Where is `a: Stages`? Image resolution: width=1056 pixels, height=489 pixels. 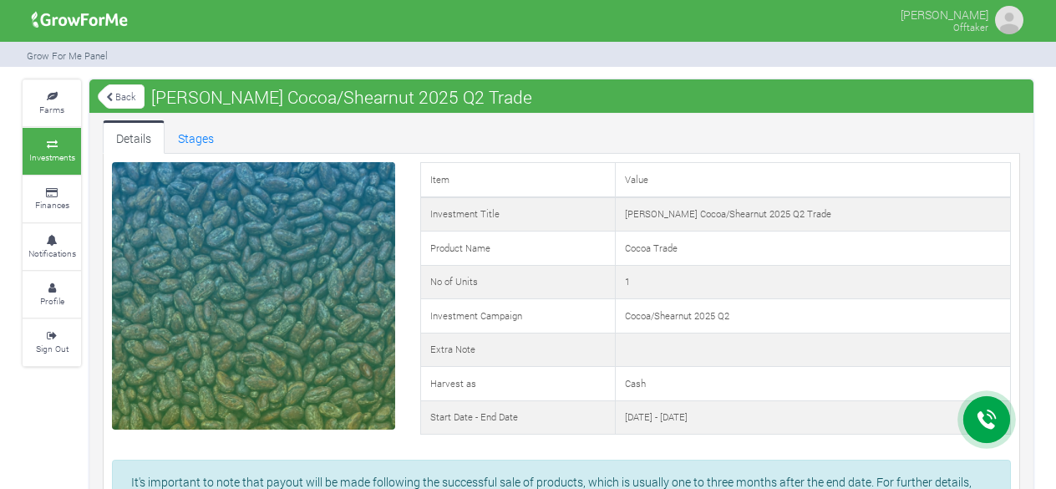
a: Stages is located at coordinates (195, 137).